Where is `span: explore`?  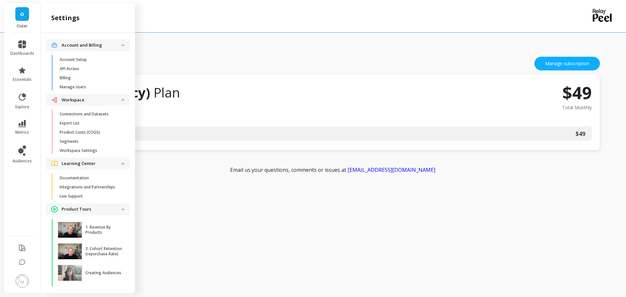
span: explore is located at coordinates (22, 107).